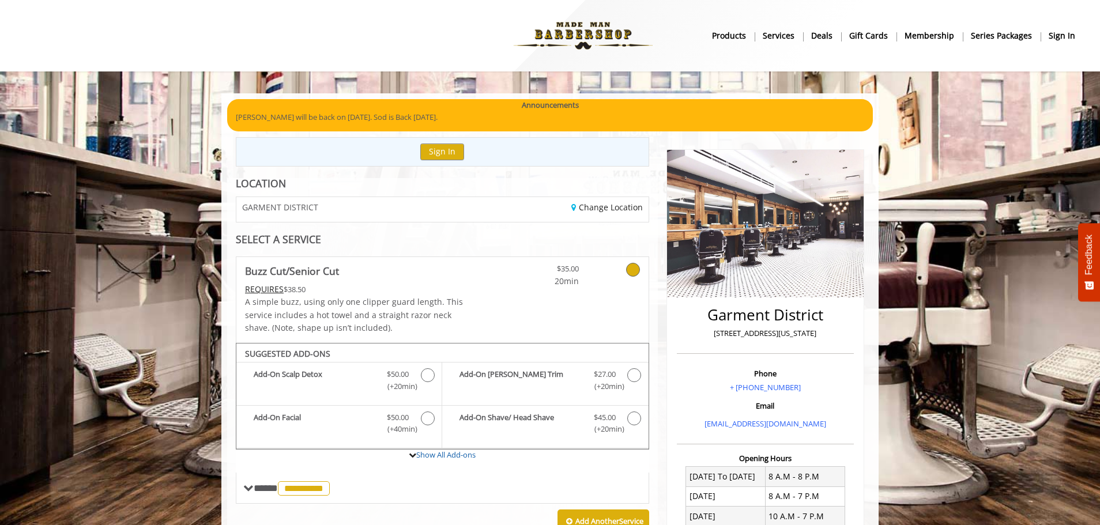 The width and height of the screenshot is (1100, 525). I want to click on b: products, so click(729, 36).